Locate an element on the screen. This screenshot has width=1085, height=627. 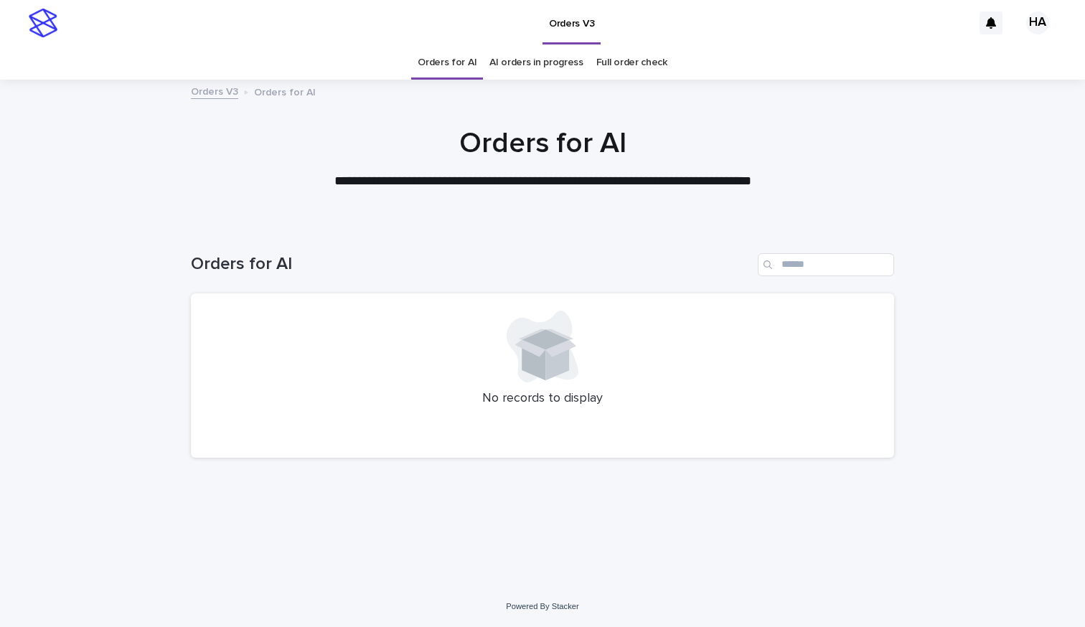
input: Search is located at coordinates (826, 265).